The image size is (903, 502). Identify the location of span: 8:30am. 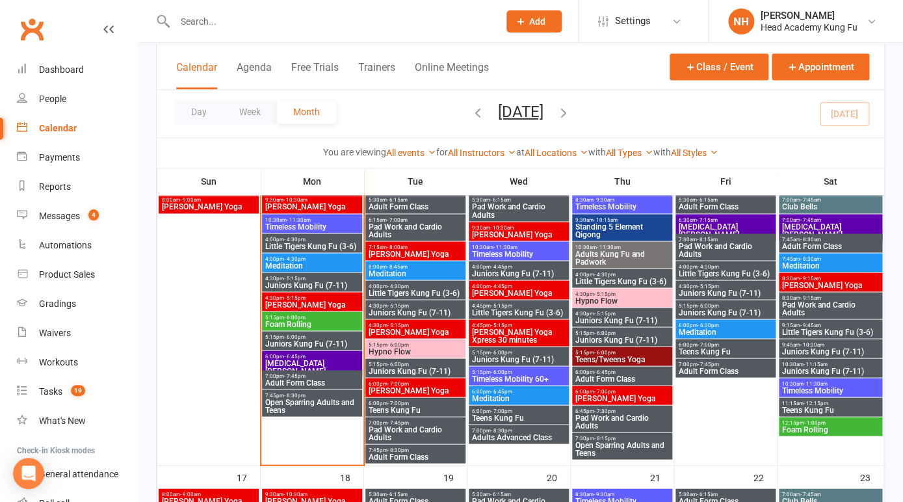
(830, 297).